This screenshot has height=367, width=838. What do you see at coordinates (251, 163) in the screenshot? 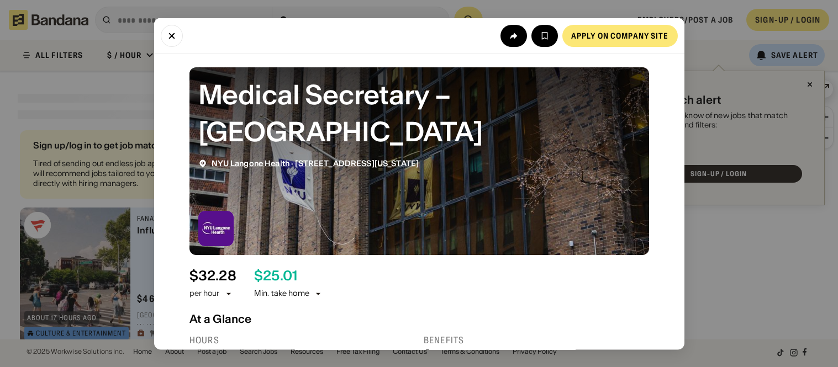
I see `a: NYU Langone Health` at bounding box center [251, 163].